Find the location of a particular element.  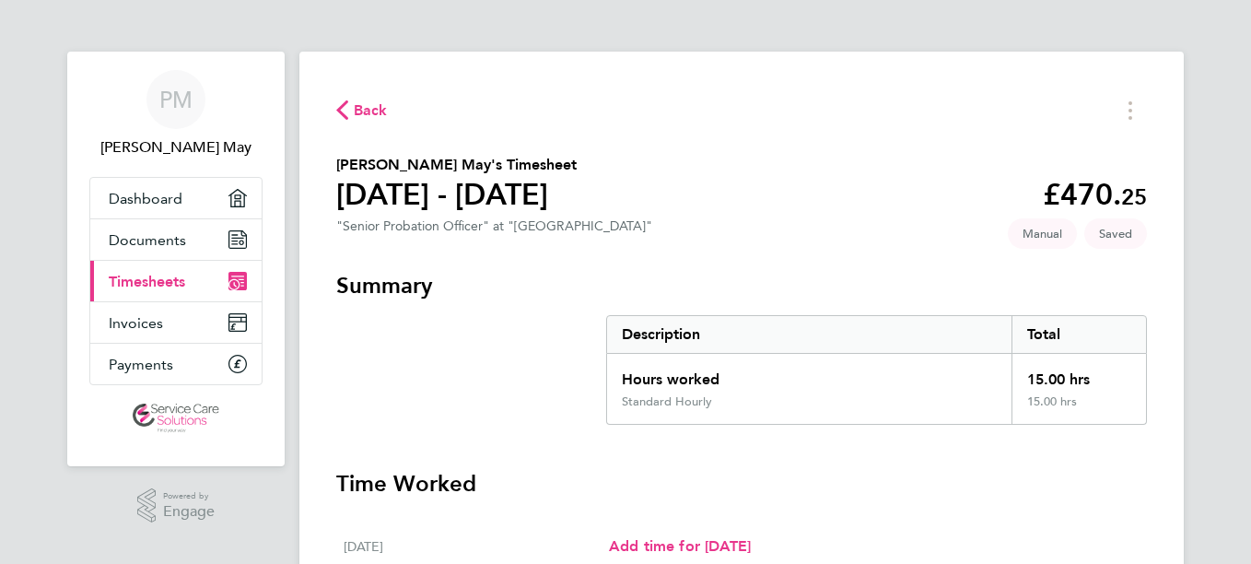

span: Patsy May is located at coordinates (176, 147).